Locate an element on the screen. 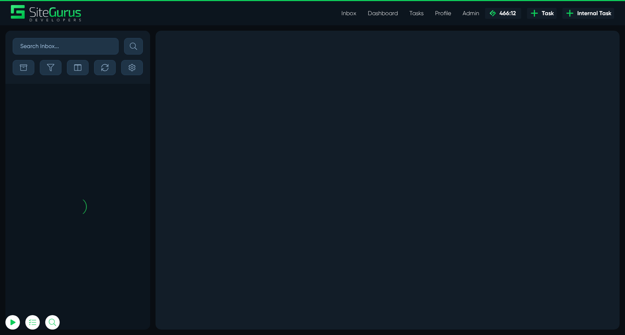 Image resolution: width=625 pixels, height=335 pixels. a: Task is located at coordinates (542, 13).